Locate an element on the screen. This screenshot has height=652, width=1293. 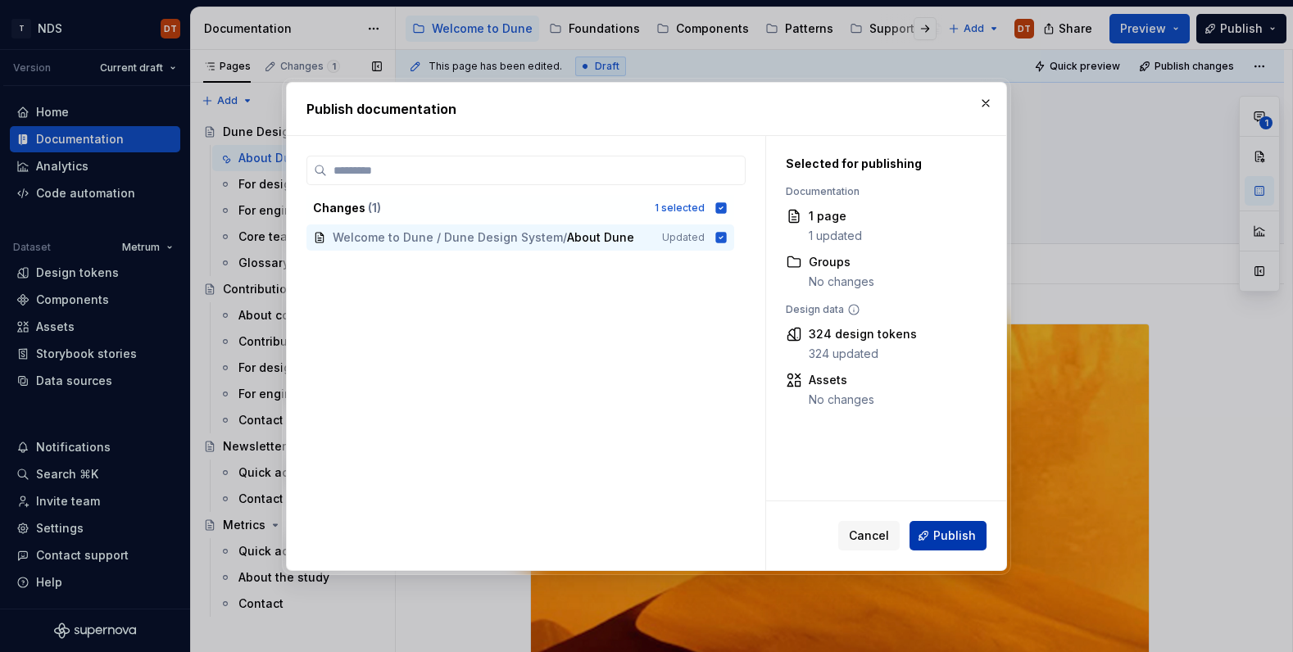
div: Documentation is located at coordinates (881, 192).